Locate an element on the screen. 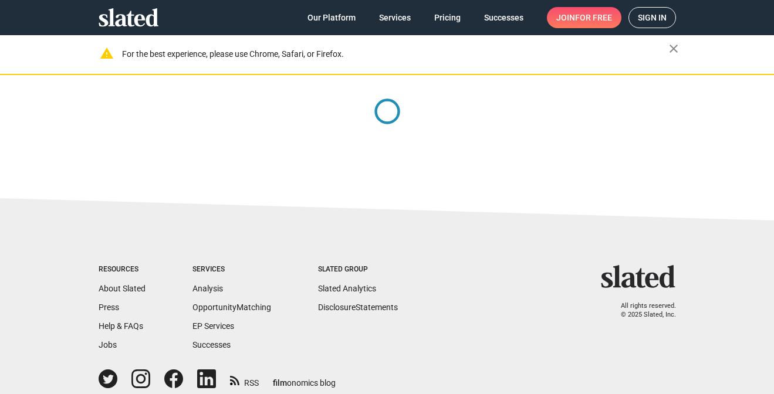  a: Press is located at coordinates (109, 308).